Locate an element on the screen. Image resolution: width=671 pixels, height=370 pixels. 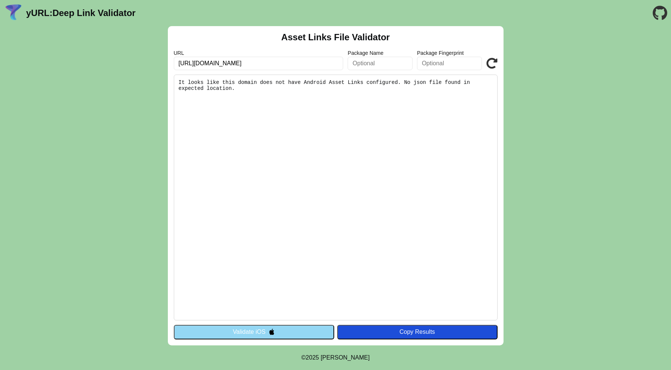
h2: Asset Links File Validator is located at coordinates (335, 37).